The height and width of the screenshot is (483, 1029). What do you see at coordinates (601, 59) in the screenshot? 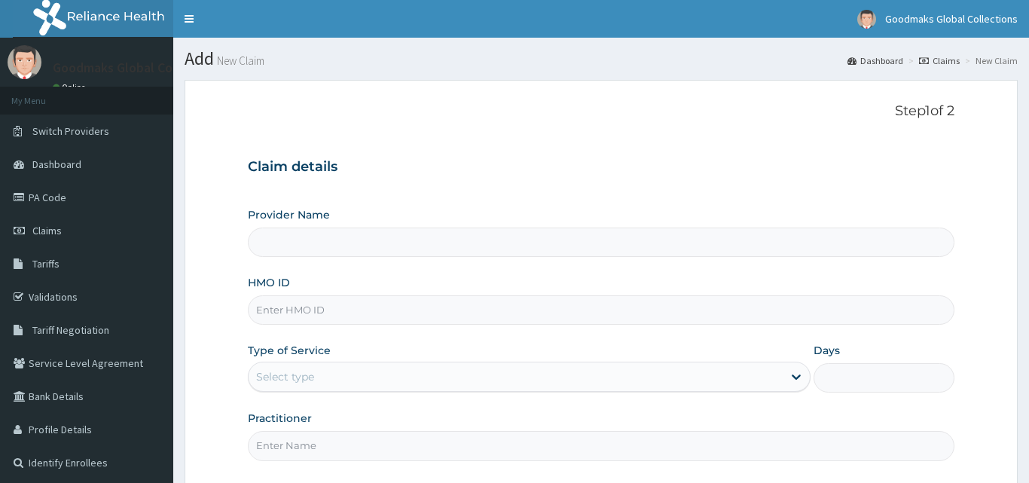
I see `h1: Add` at bounding box center [601, 59].